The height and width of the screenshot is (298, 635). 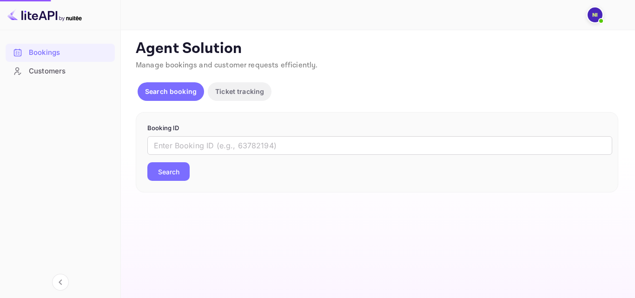 I want to click on p: Booking ID, so click(x=377, y=128).